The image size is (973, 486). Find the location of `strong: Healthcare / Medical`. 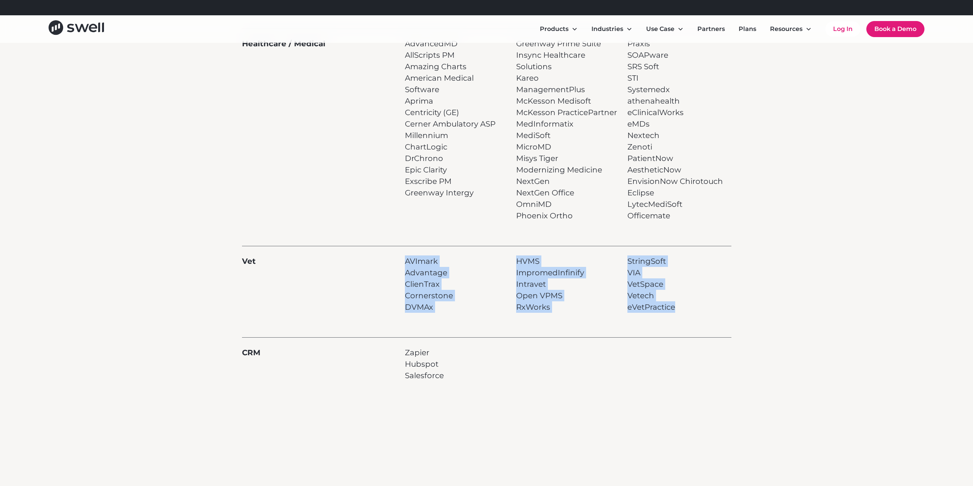

strong: Healthcare / Medical is located at coordinates (284, 44).